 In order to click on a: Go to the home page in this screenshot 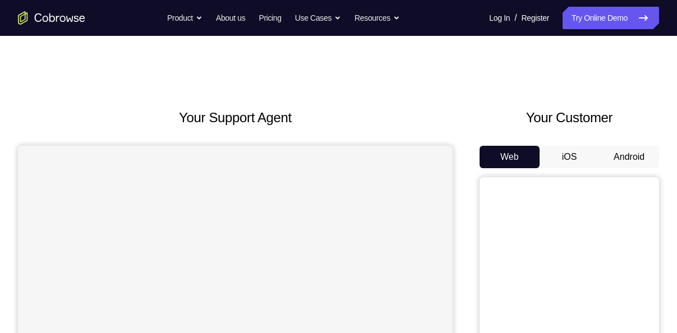, I will do `click(52, 18)`.